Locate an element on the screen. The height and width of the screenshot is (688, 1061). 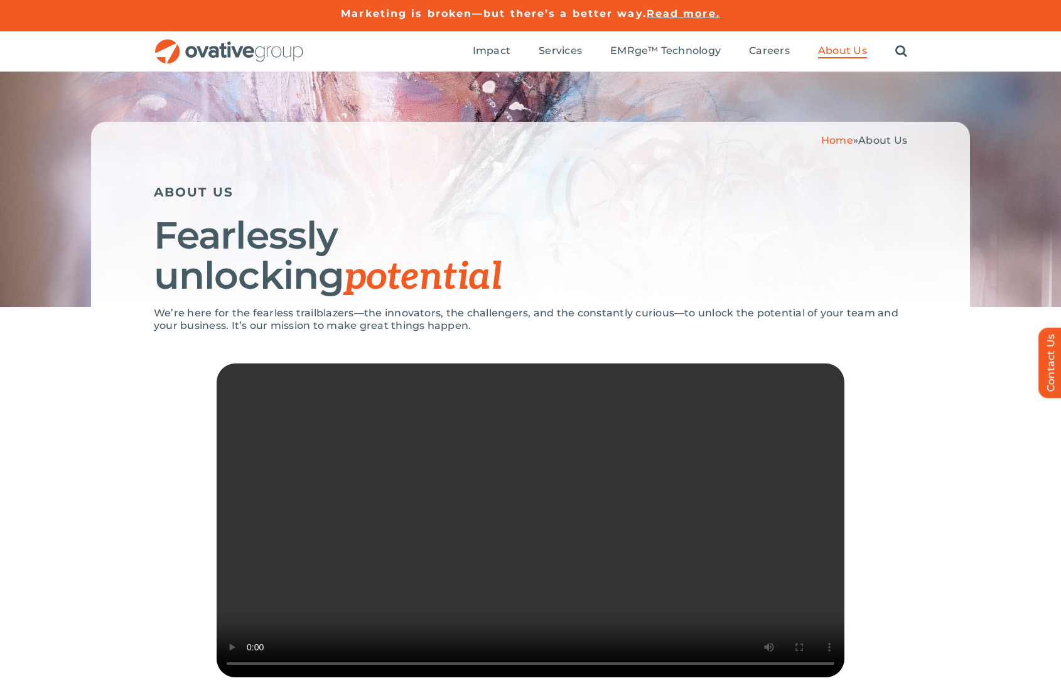
a: EMRge™ Technology is located at coordinates (665, 51).